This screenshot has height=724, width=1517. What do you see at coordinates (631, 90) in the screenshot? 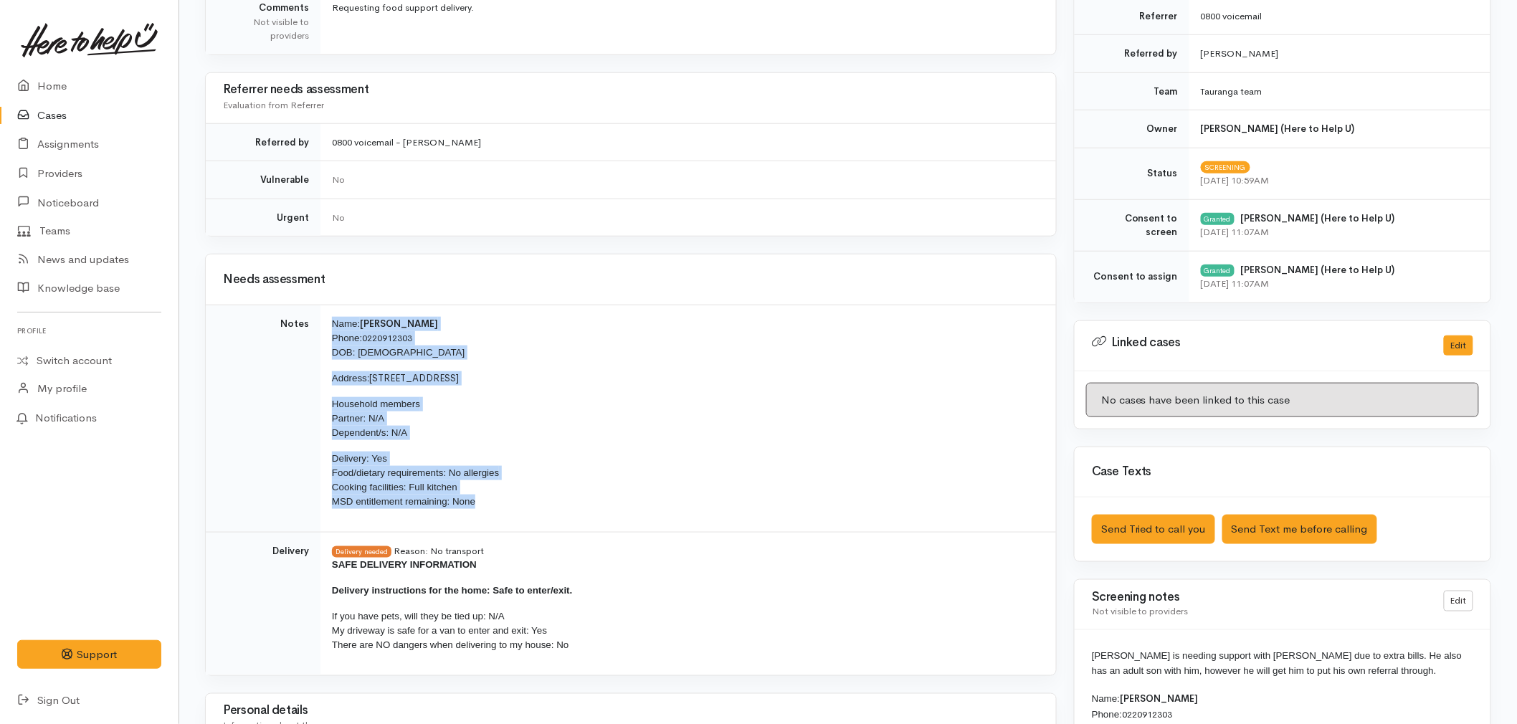
I see `h3: Referrer needs assessment` at bounding box center [631, 90].